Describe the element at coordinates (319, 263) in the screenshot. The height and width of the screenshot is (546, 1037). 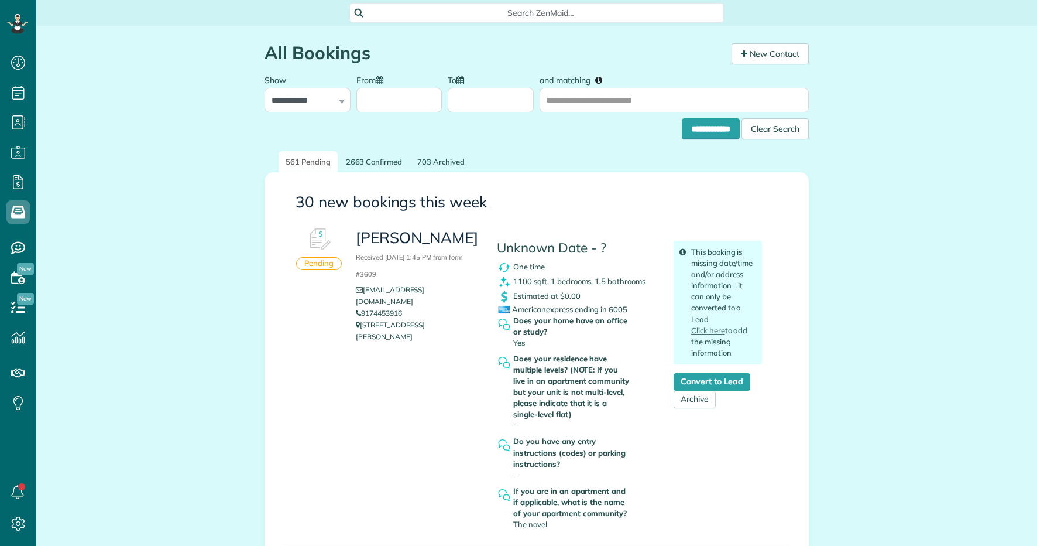
I see `div: Pending` at that location.